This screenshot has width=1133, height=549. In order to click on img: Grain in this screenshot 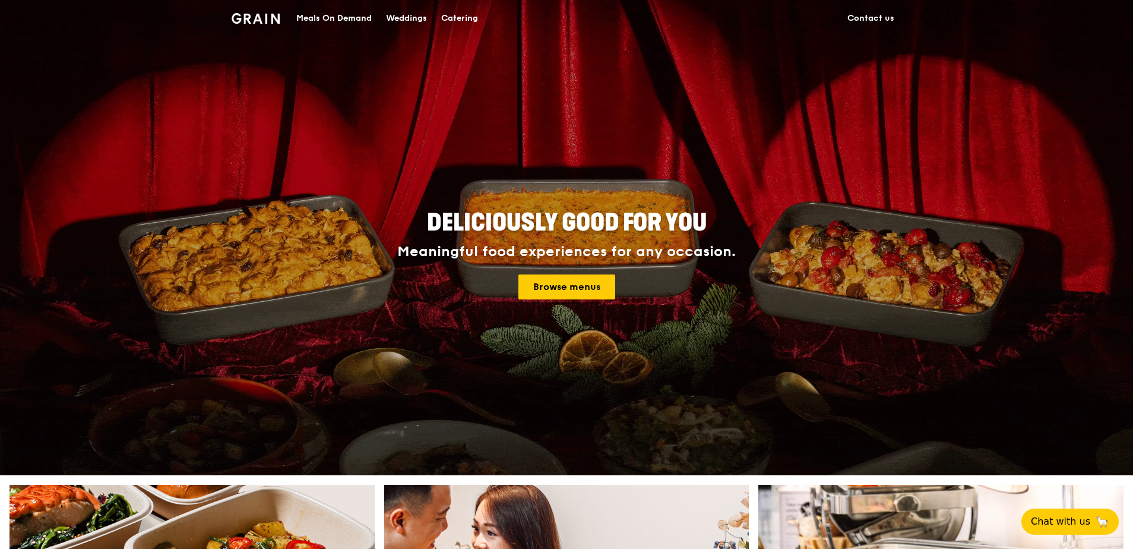, I will do `click(255, 18)`.